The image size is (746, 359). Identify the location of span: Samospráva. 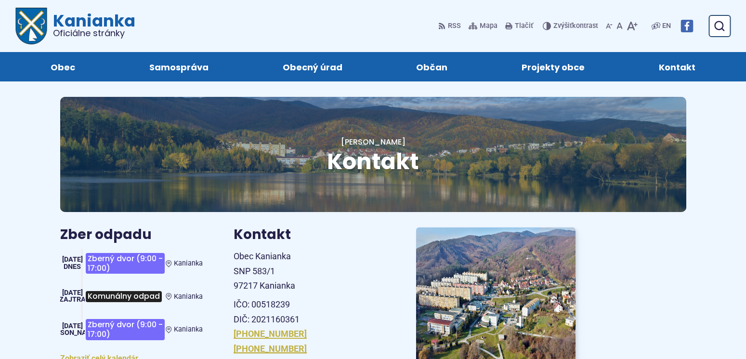
(179, 66).